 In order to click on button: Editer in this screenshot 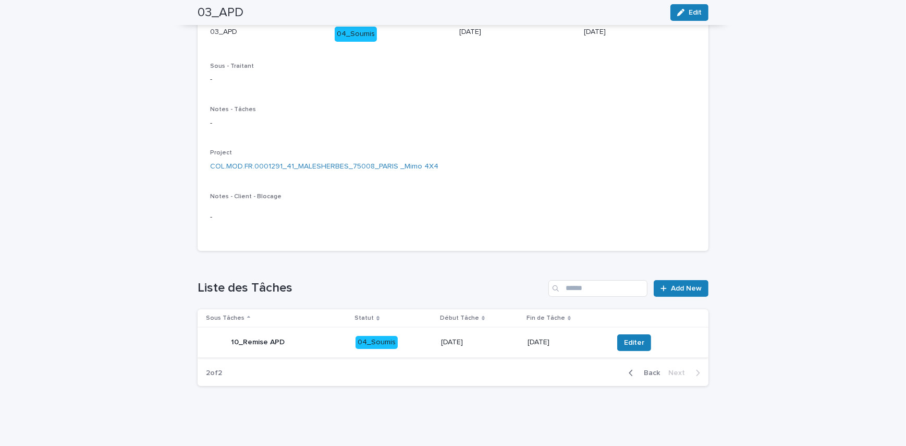, I will do `click(634, 343)`.